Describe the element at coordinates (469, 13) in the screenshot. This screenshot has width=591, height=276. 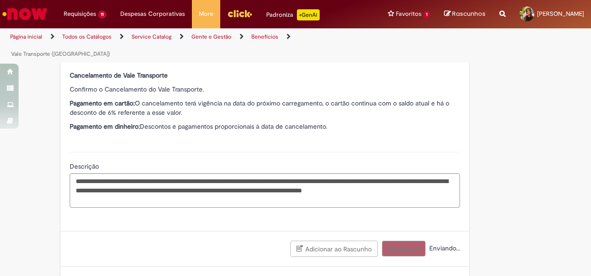
I see `span: Rascunhos` at that location.